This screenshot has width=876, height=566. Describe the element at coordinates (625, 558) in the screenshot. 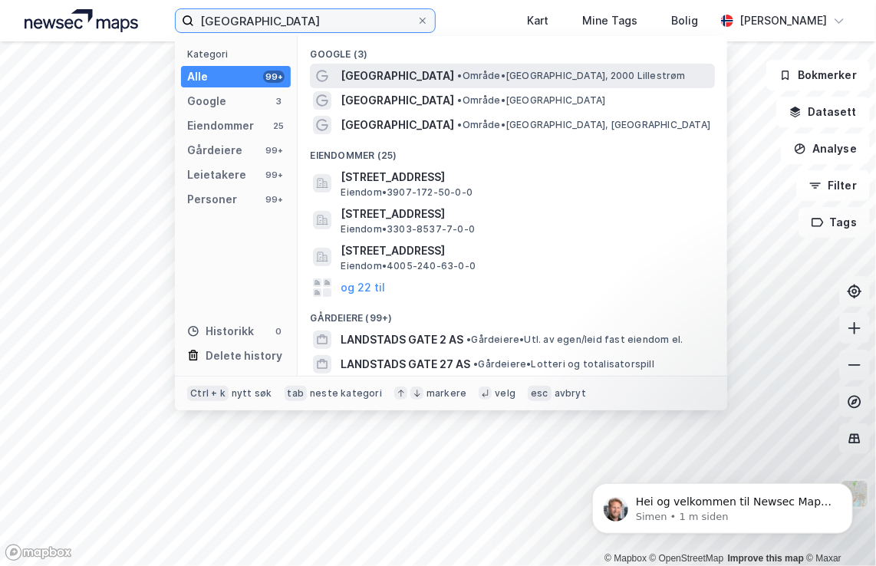

I see `a: Mapbox` at that location.